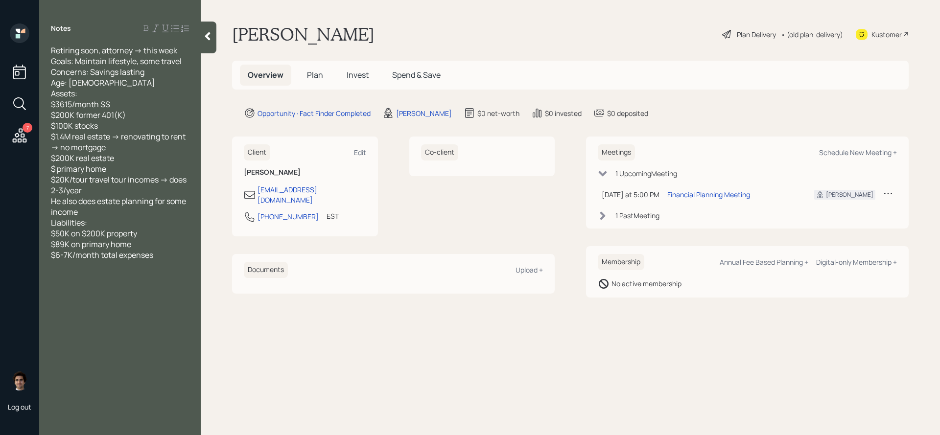 The height and width of the screenshot is (435, 940). Describe the element at coordinates (314, 113) in the screenshot. I see `div: Opportunity · Fact Finder Completed` at that location.